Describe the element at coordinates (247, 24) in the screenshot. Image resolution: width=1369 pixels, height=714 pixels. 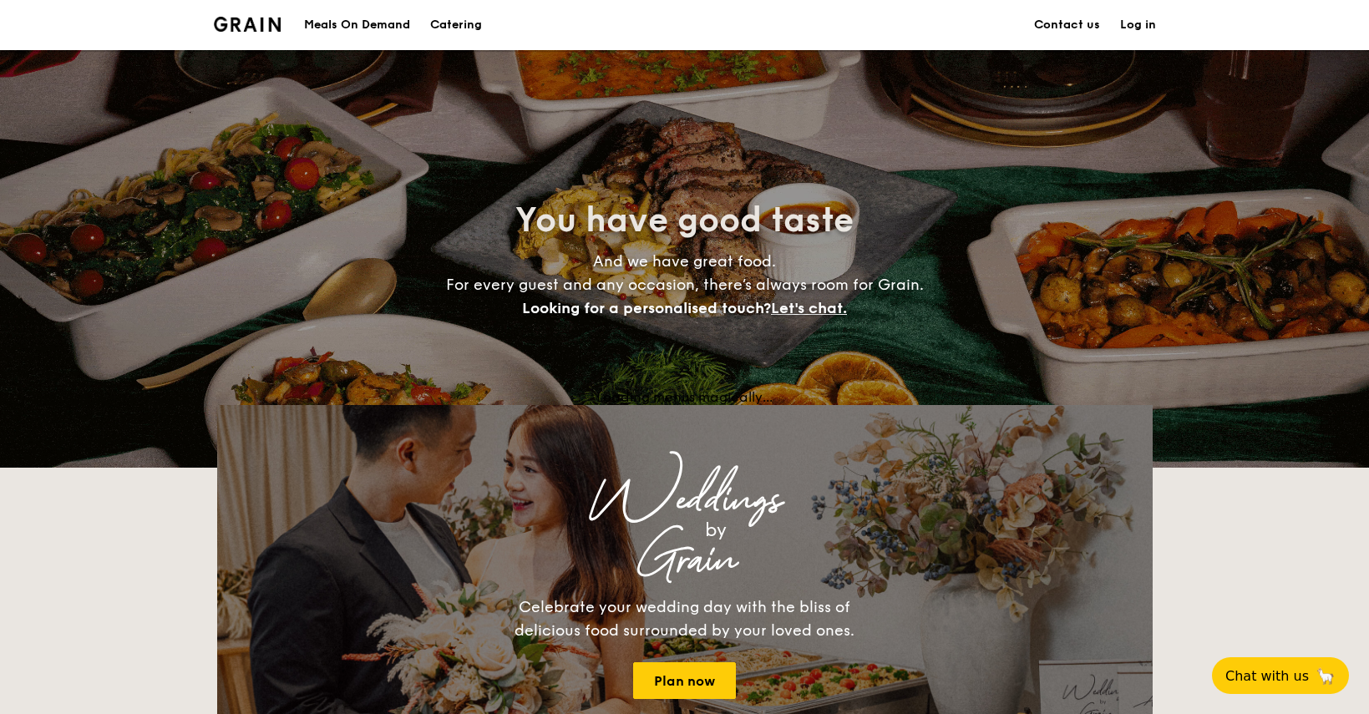
I see `a: Logotype` at that location.